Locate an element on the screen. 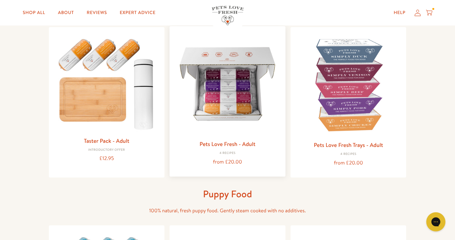  a: Expert Advice is located at coordinates (138, 13).